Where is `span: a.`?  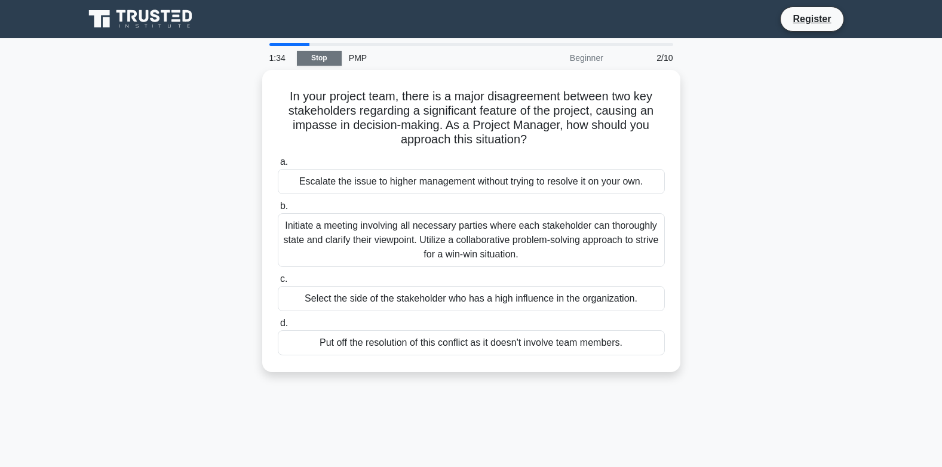 span: a. is located at coordinates (284, 161).